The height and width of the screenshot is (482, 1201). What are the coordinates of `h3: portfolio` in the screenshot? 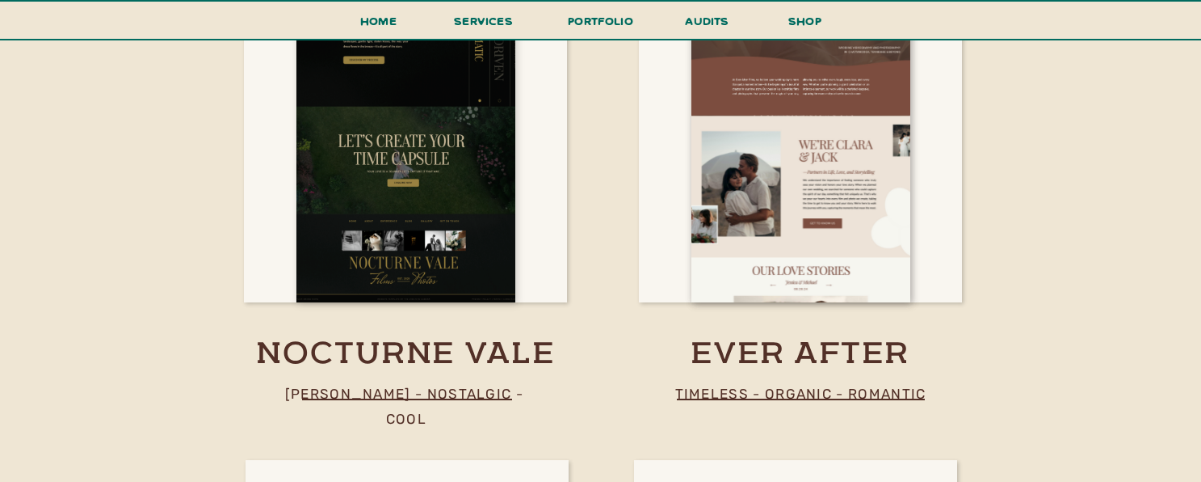 It's located at (601, 25).